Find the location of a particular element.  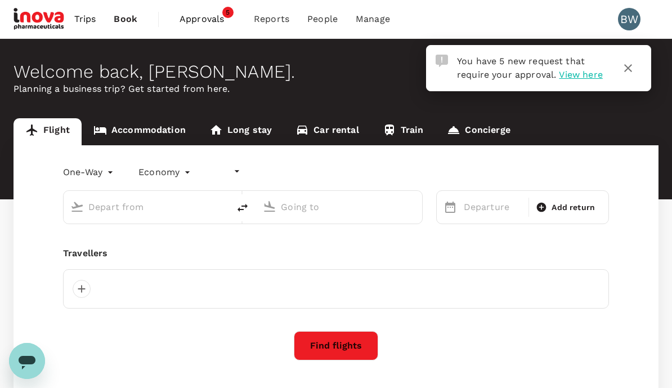

p: Departure is located at coordinates (493, 207).